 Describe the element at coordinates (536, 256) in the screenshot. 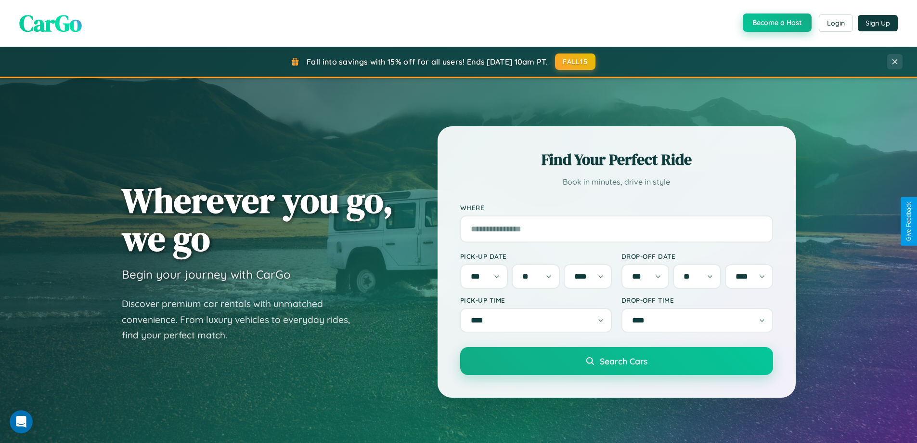

I see `label: Pick-up Date` at that location.